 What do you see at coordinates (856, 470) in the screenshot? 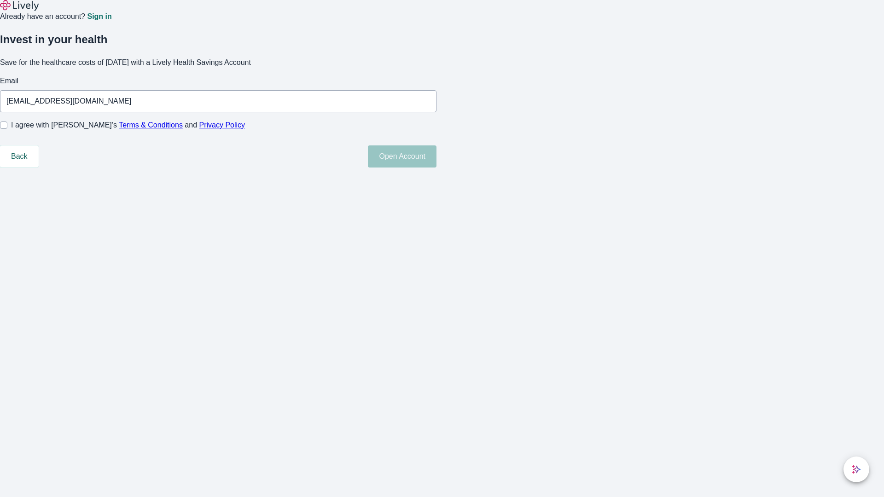
I see `svg: Lively AI Assistant` at bounding box center [856, 470].